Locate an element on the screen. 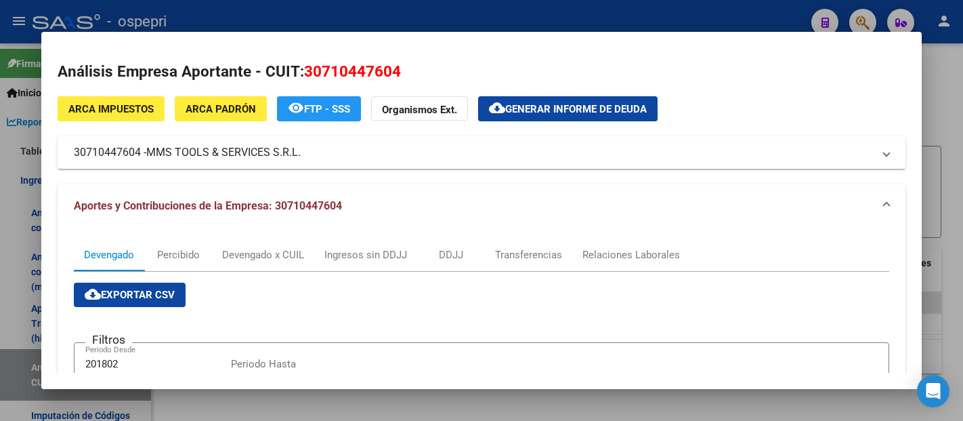 This screenshot has height=421, width=963. span: FTP - SSS is located at coordinates (327, 109).